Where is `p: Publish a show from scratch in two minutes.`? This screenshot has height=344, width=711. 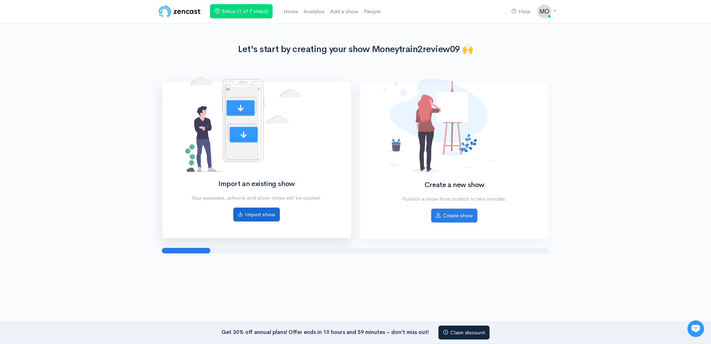
p: Publish a show from scratch in two minutes. is located at coordinates (454, 199).